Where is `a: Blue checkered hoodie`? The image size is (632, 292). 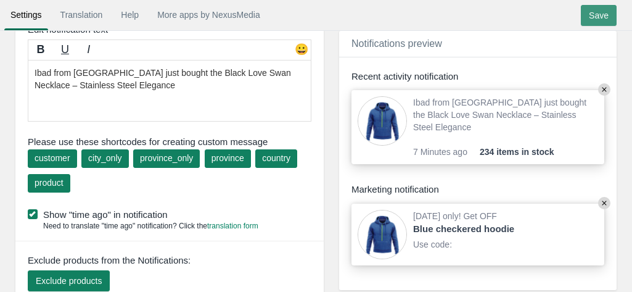 a: Blue checkered hoodie is located at coordinates (478, 228).